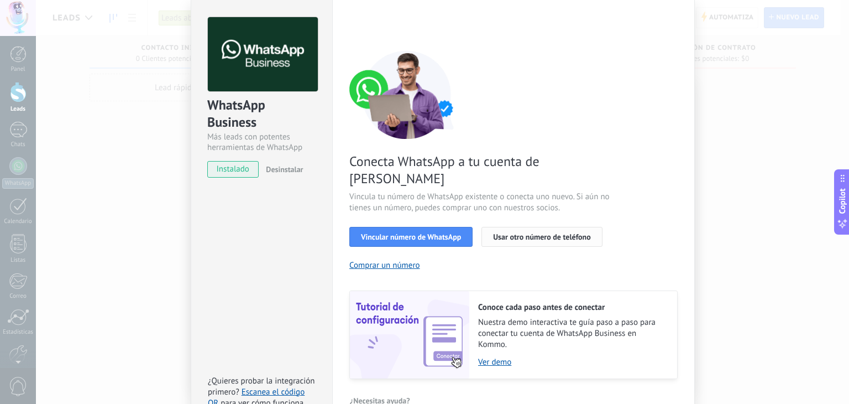 The width and height of the screenshot is (849, 404). Describe the element at coordinates (261, 114) in the screenshot. I see `div: WhatsApp Business` at that location.